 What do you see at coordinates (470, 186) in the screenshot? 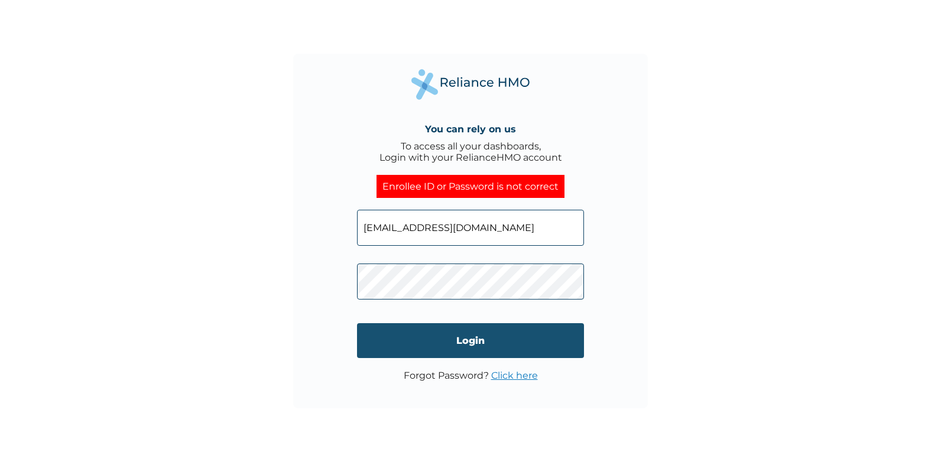
I see `div: Enrollee ID or Password is not correct` at bounding box center [470, 186].